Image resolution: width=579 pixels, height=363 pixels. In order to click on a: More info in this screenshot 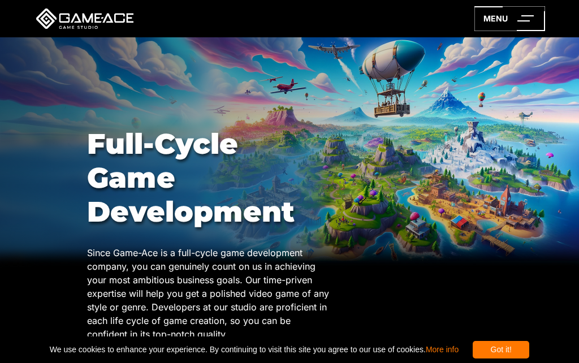, I will do `click(442, 350)`.